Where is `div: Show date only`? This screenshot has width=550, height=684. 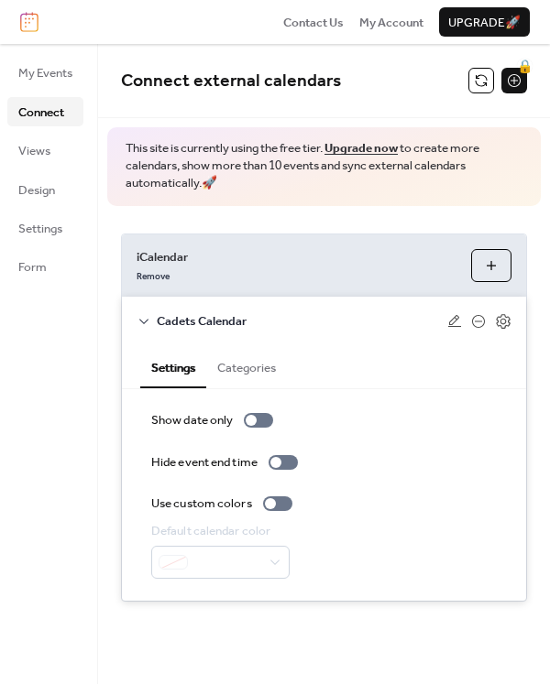 div: Show date only is located at coordinates (191, 421).